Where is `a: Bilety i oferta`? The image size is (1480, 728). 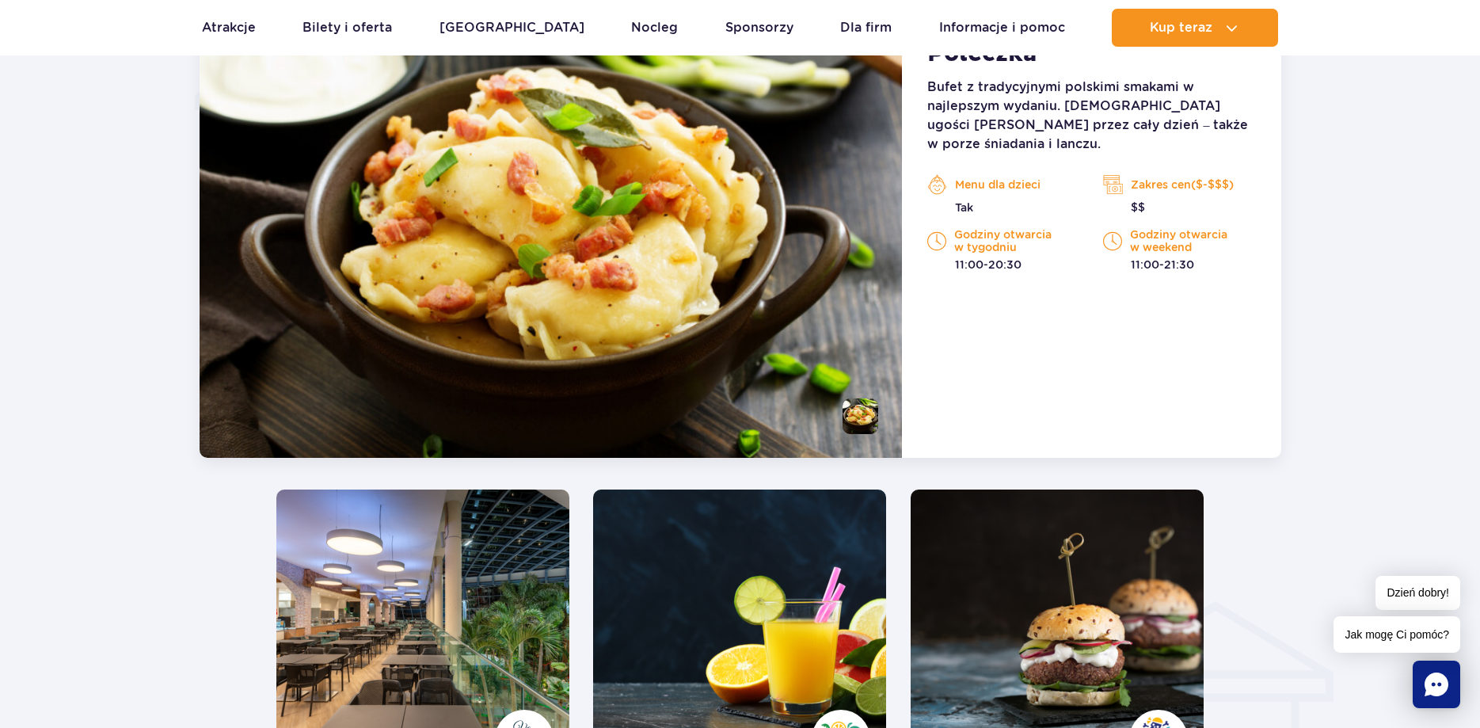
a: Bilety i oferta is located at coordinates (347, 28).